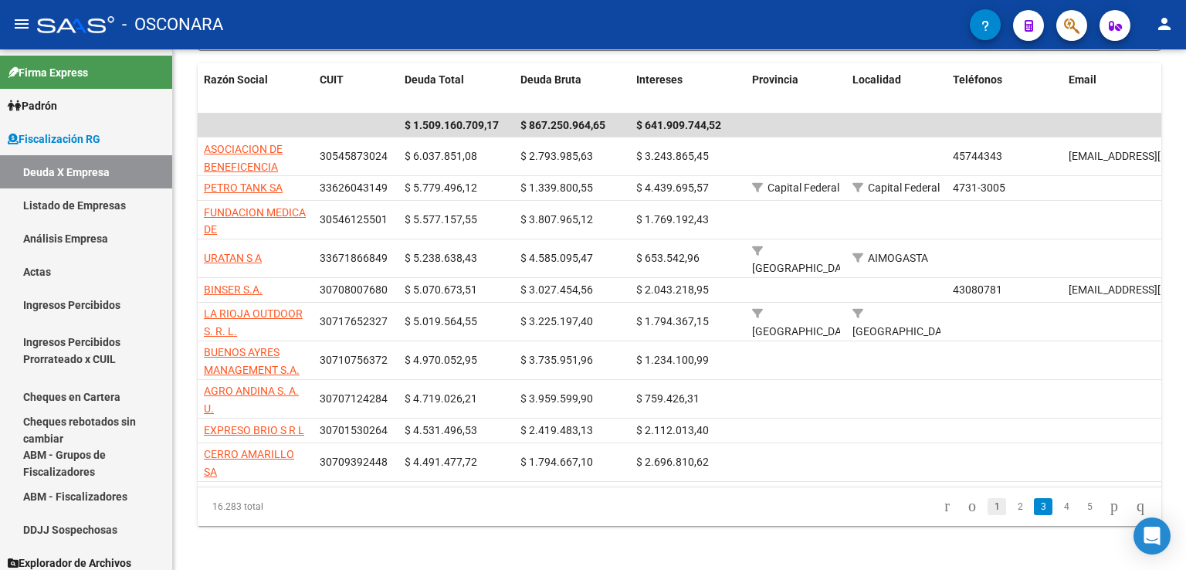 Image resolution: width=1186 pixels, height=570 pixels. Describe the element at coordinates (441, 321) in the screenshot. I see `span: $ 5.019.564,55` at that location.